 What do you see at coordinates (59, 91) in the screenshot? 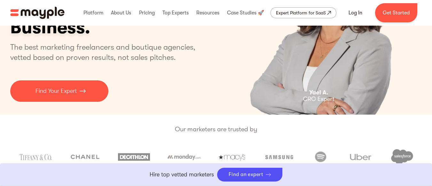
I see `a: Find Your Expert` at bounding box center [59, 91].